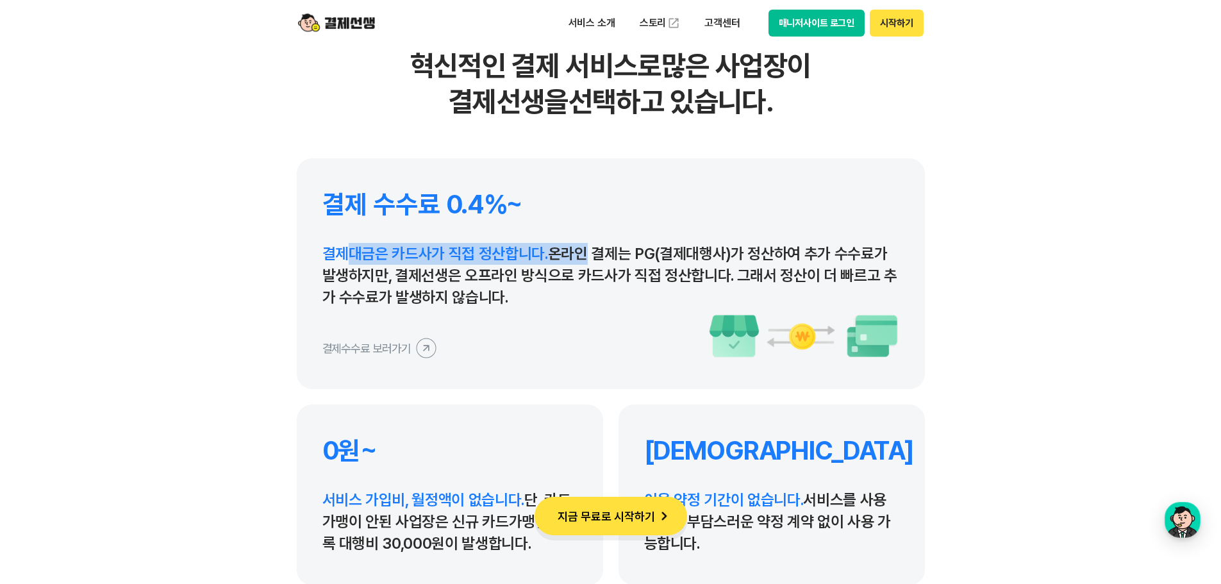 This screenshot has height=584, width=1221. What do you see at coordinates (611, 204) in the screenshot?
I see `h4: 결제 수수료 0.4%~` at bounding box center [611, 204].